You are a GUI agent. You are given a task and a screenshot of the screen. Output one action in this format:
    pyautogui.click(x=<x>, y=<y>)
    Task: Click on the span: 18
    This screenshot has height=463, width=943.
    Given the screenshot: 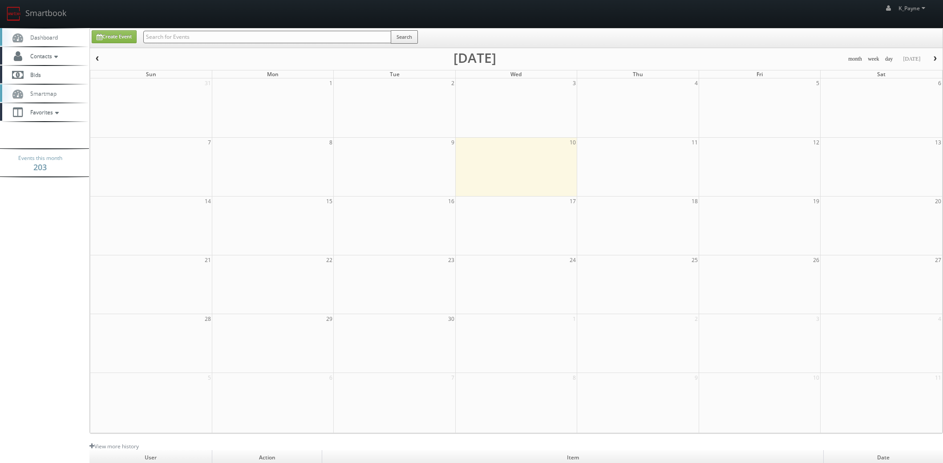 What is the action you would take?
    pyautogui.click(x=695, y=201)
    